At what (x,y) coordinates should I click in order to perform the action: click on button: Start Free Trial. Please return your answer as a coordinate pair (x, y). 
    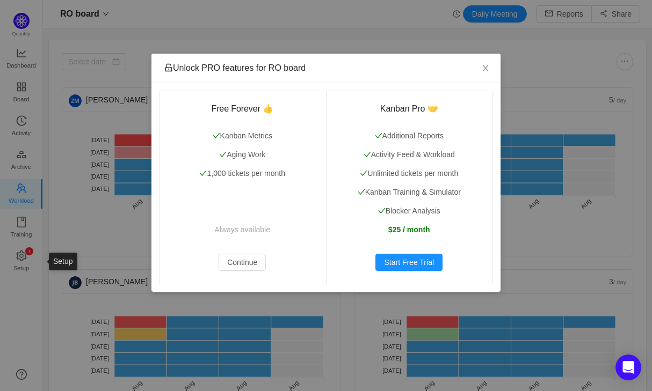
    Looking at the image, I should click on (409, 263).